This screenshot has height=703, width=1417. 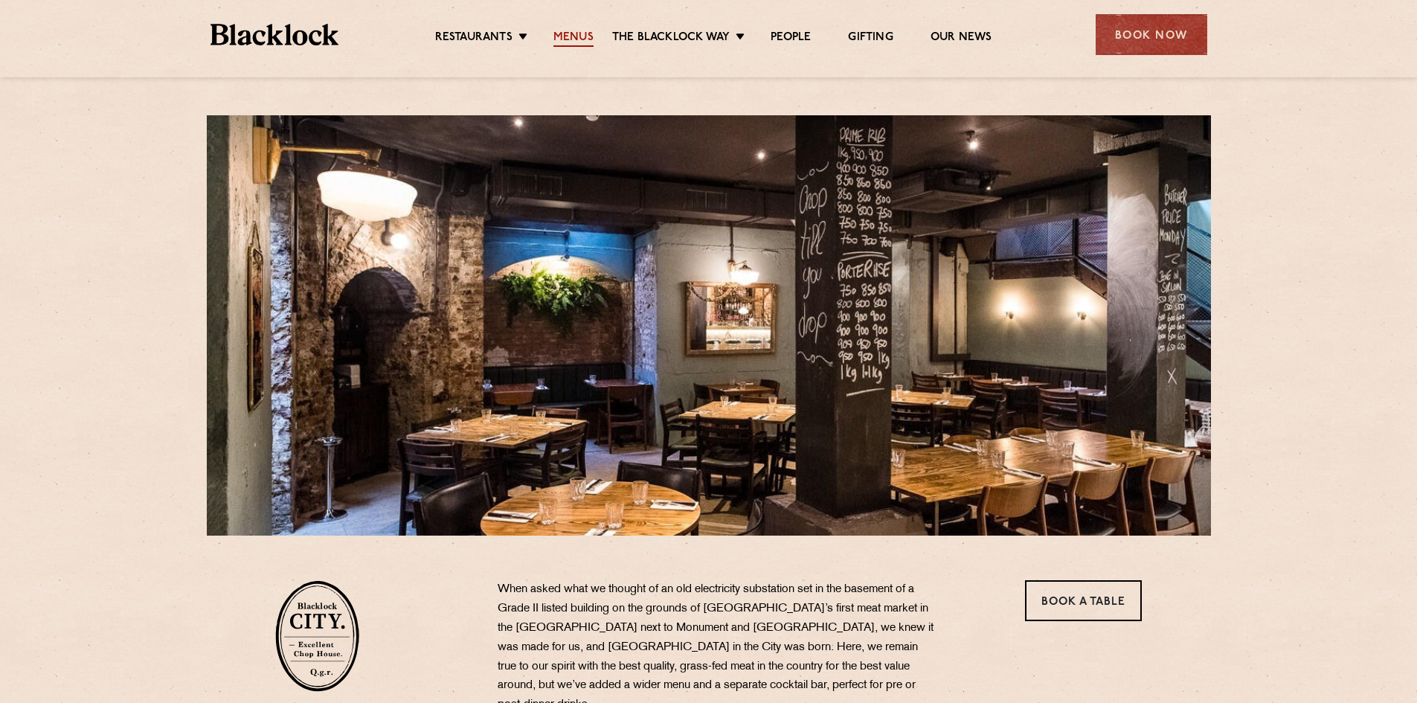 I want to click on a: Menus, so click(x=574, y=39).